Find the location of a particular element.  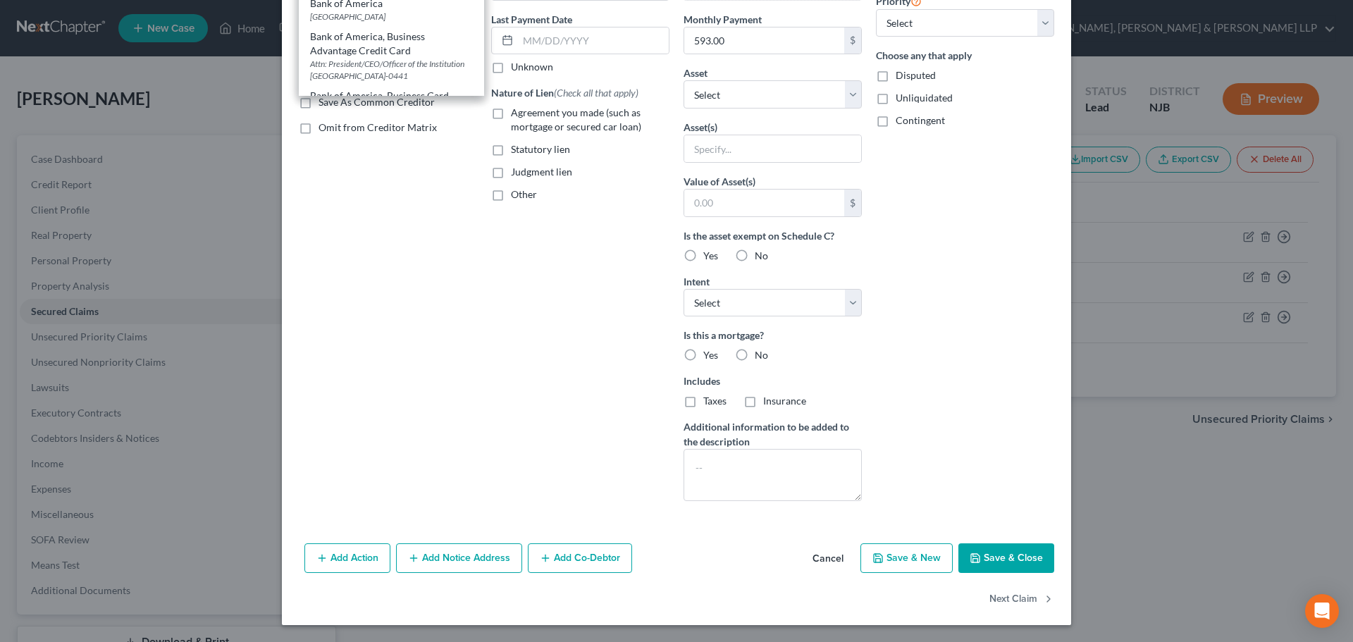

span: Contingent is located at coordinates (920, 120).